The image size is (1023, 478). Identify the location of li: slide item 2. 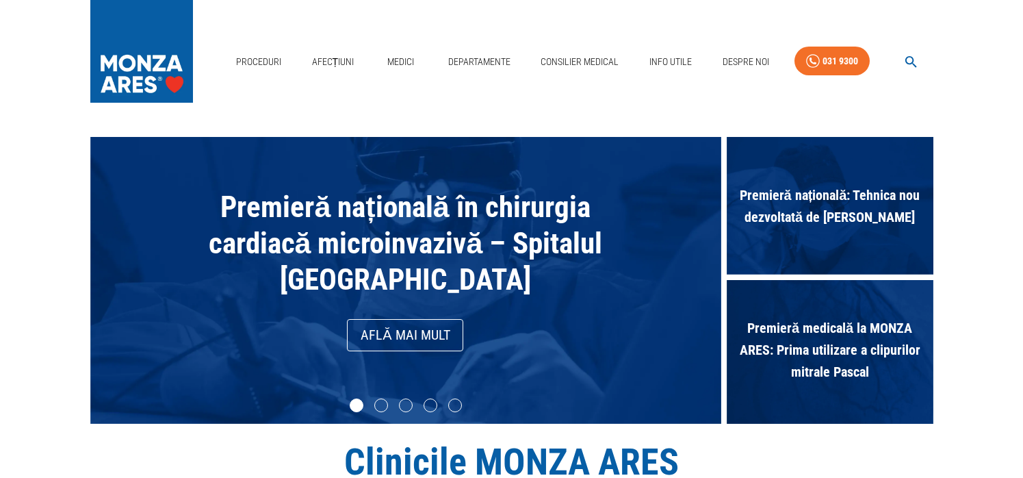
(381, 405).